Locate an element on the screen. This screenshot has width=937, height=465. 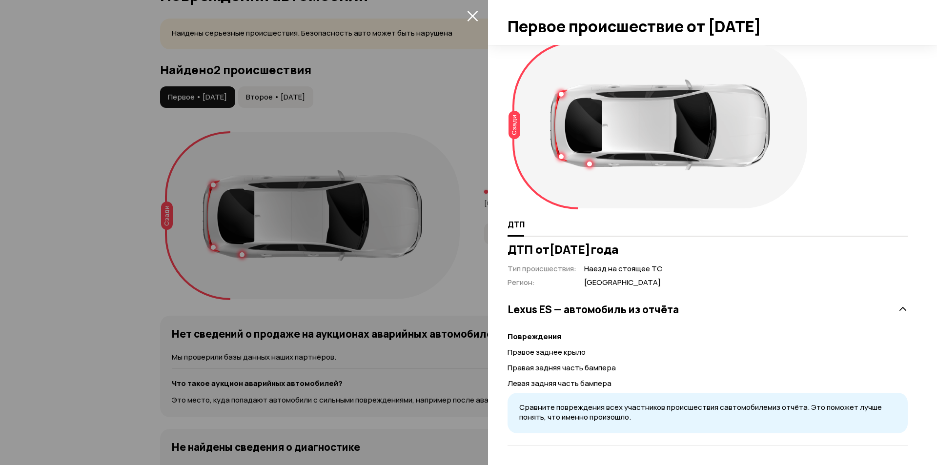
span: Тип происшествия : is located at coordinates (542, 269).